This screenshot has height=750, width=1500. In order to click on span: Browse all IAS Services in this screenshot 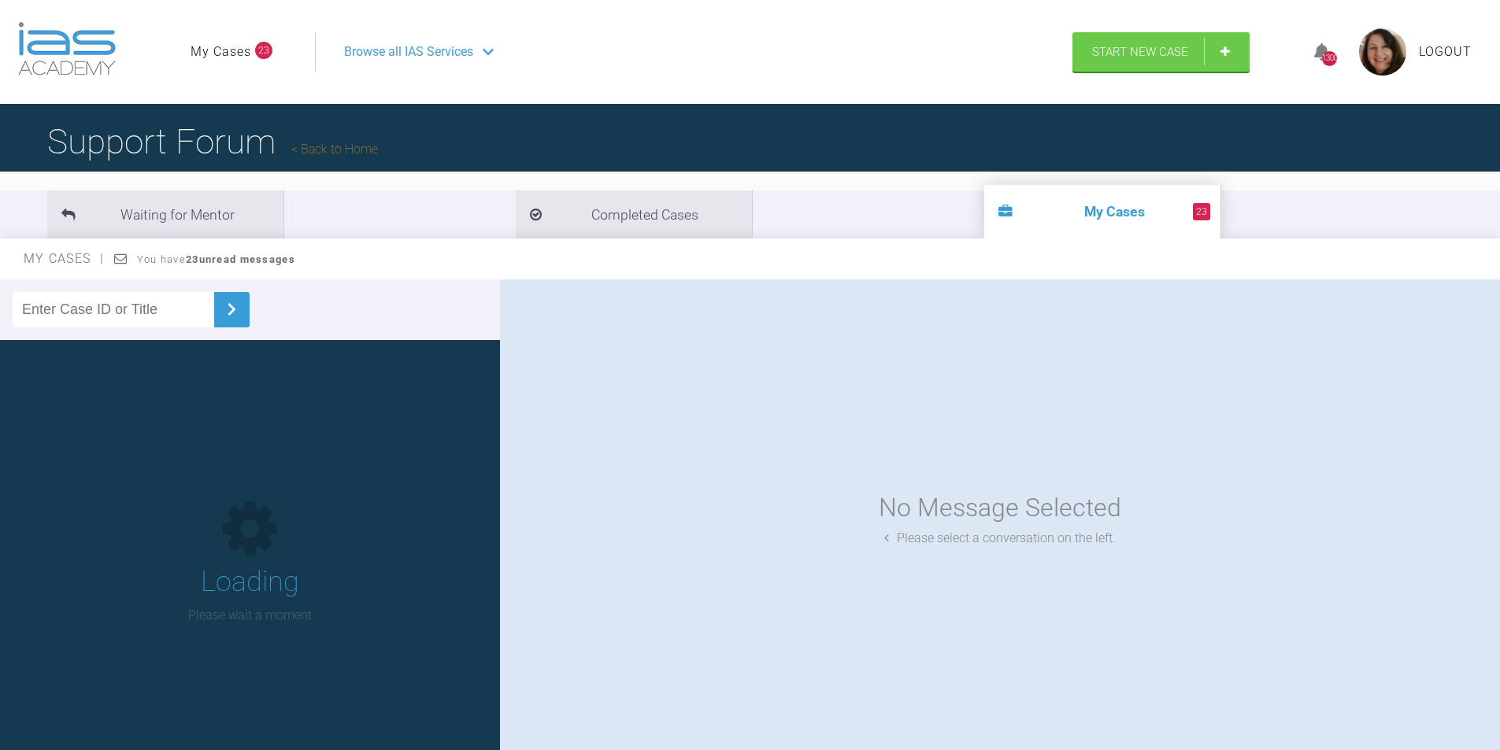, I will do `click(409, 52)`.